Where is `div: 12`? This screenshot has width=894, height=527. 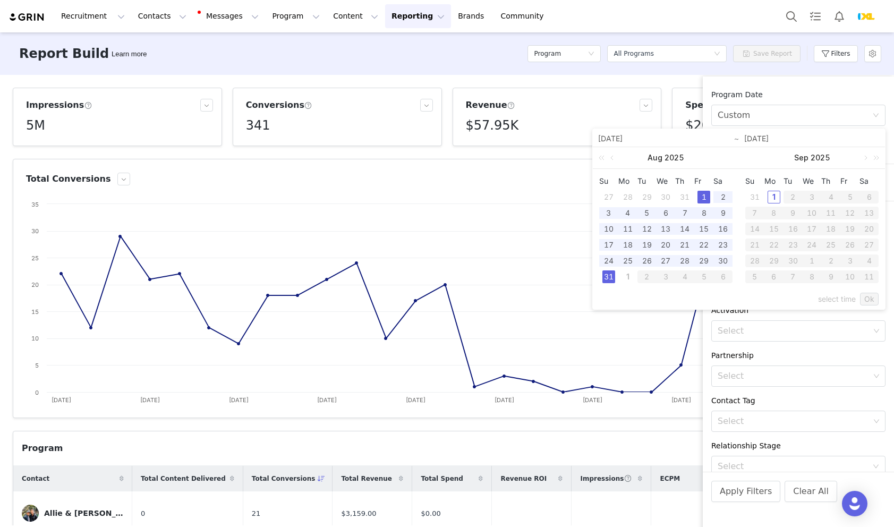
div: 12 is located at coordinates (850, 213).